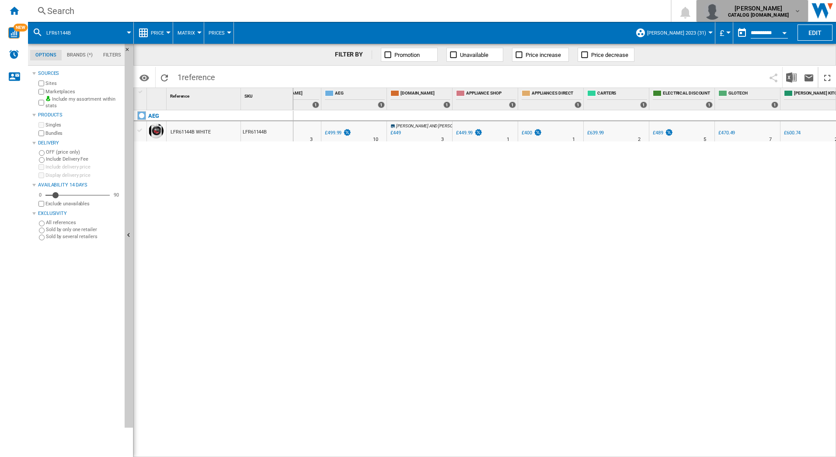 This screenshot has height=457, width=836. I want to click on button: Price, so click(160, 33).